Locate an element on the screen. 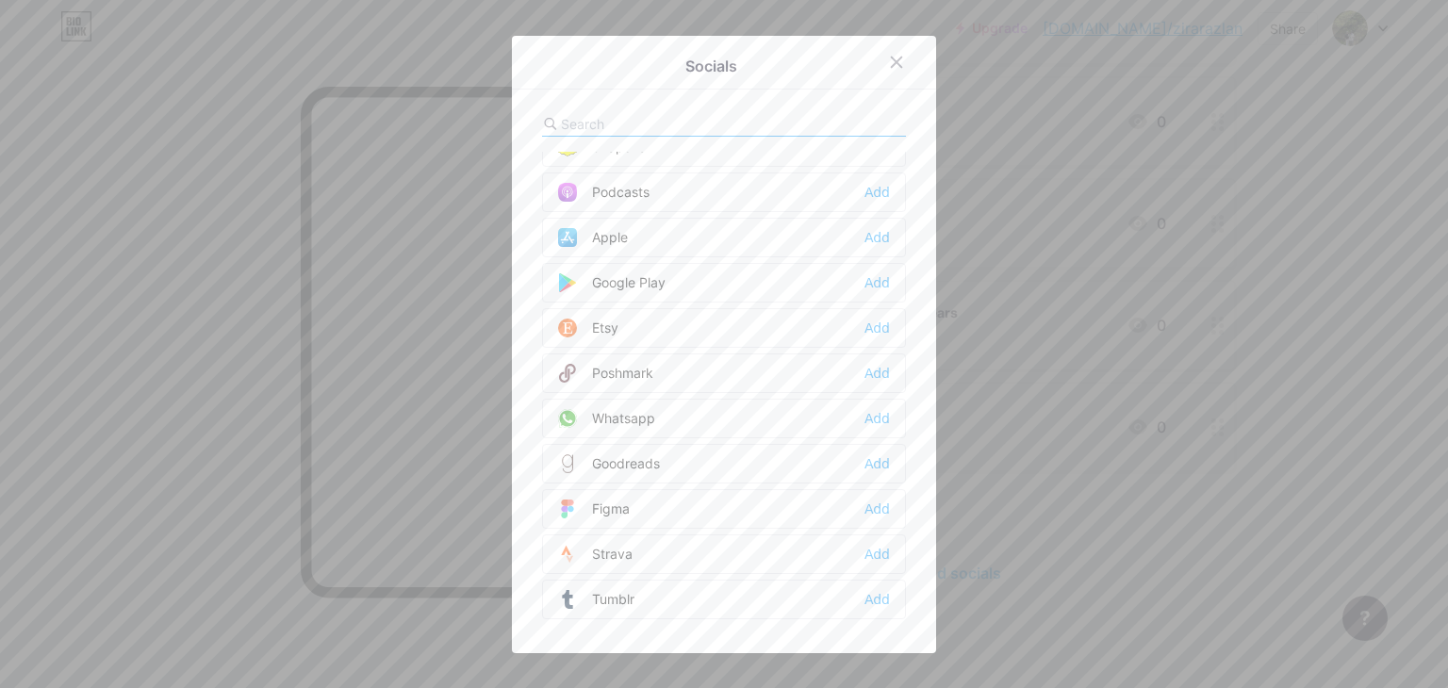  div: Poshmark is located at coordinates (605, 373).